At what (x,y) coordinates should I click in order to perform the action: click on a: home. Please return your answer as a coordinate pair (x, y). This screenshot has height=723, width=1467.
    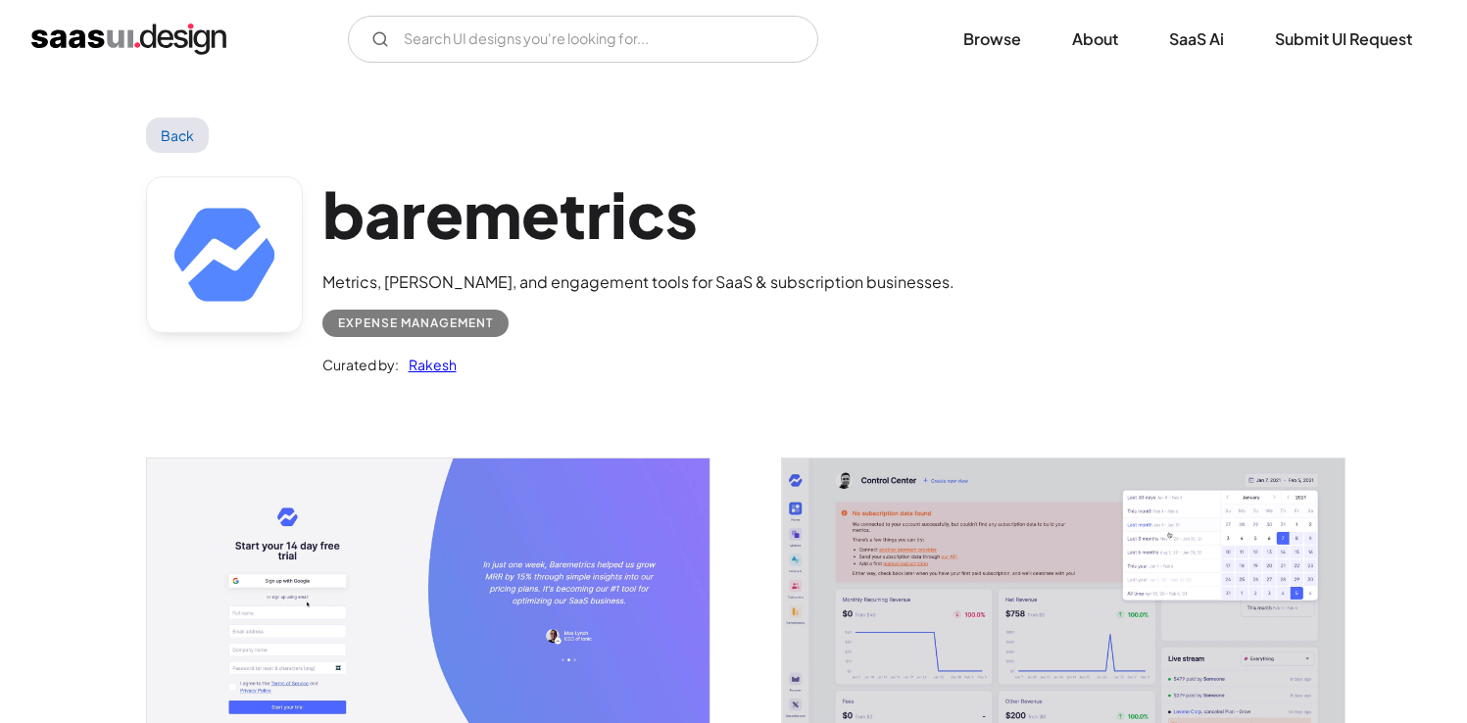
    Looking at the image, I should click on (128, 39).